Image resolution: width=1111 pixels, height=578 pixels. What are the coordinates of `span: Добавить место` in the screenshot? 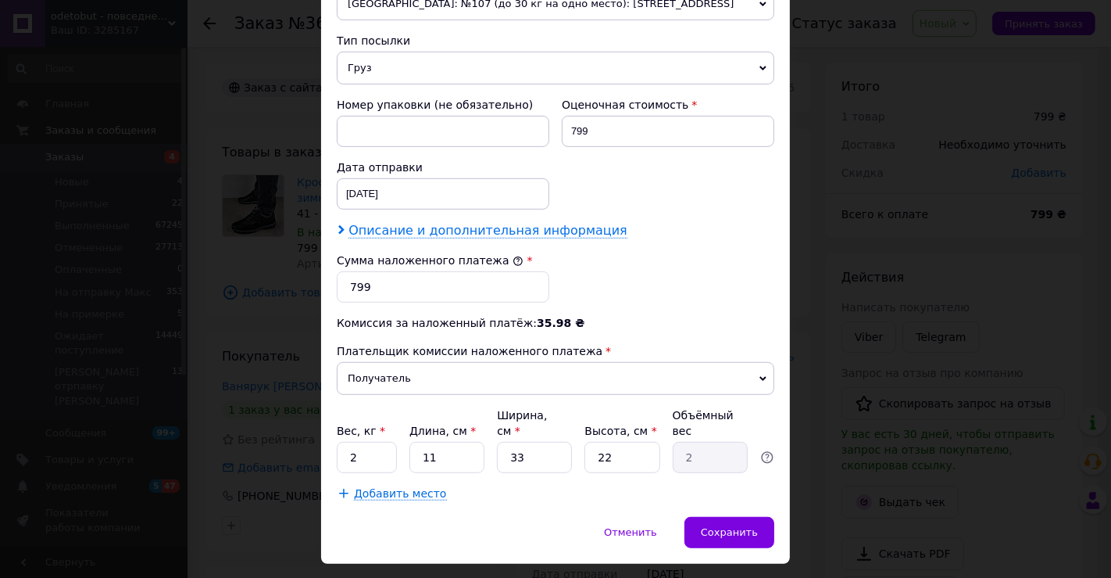 It's located at (400, 493).